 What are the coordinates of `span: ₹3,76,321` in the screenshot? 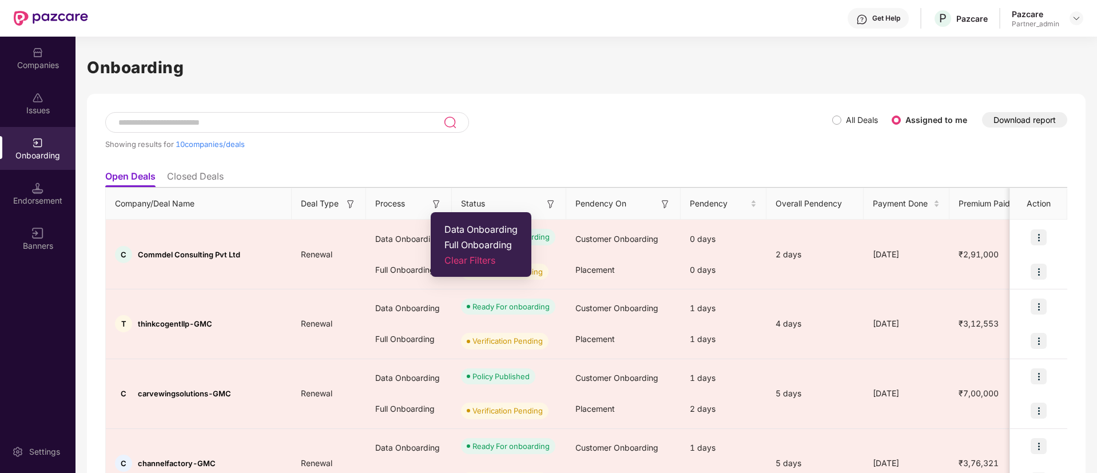 It's located at (979, 463).